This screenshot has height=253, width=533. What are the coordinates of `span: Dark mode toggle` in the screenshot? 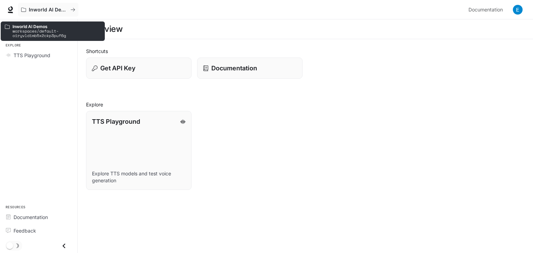 It's located at (10, 246).